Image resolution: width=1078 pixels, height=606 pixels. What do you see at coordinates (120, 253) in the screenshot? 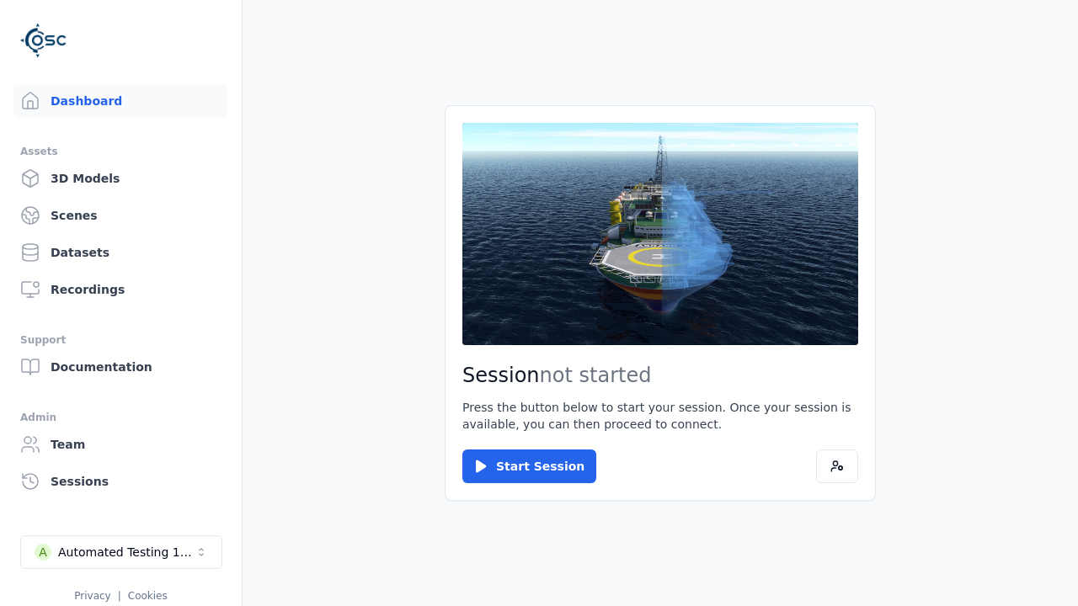
I see `a: Datasets` at bounding box center [120, 253].